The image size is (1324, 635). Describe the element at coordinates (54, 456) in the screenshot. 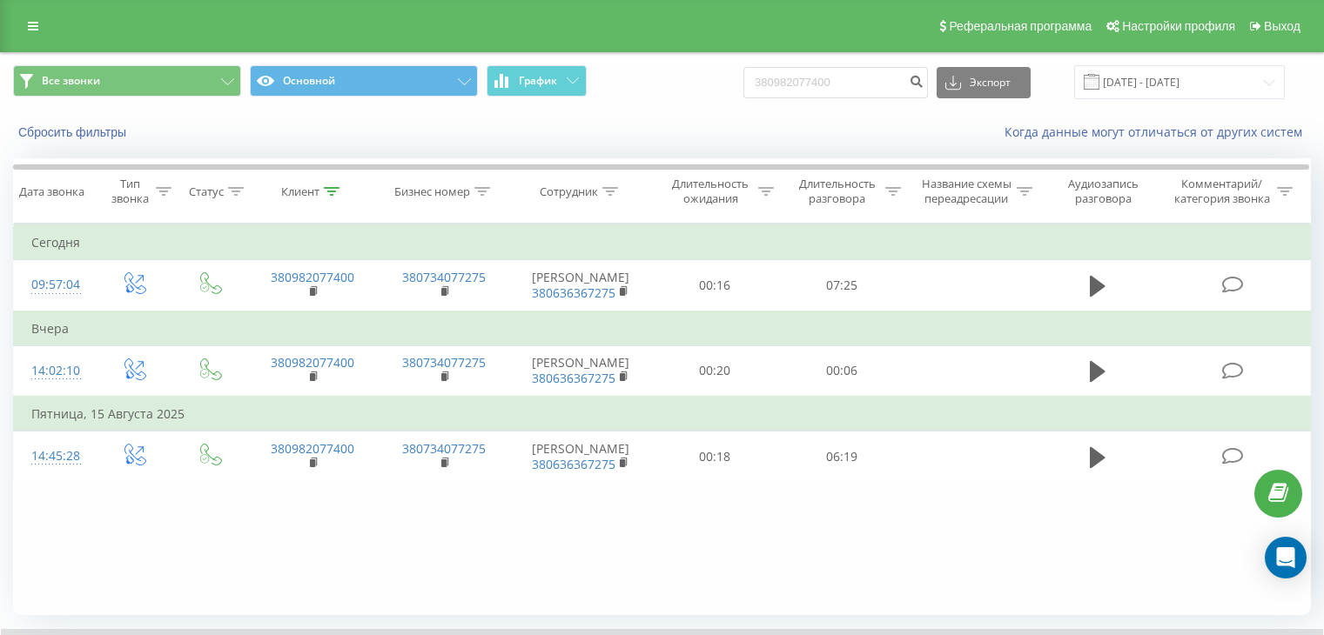

I see `div: 14:45:28` at that location.